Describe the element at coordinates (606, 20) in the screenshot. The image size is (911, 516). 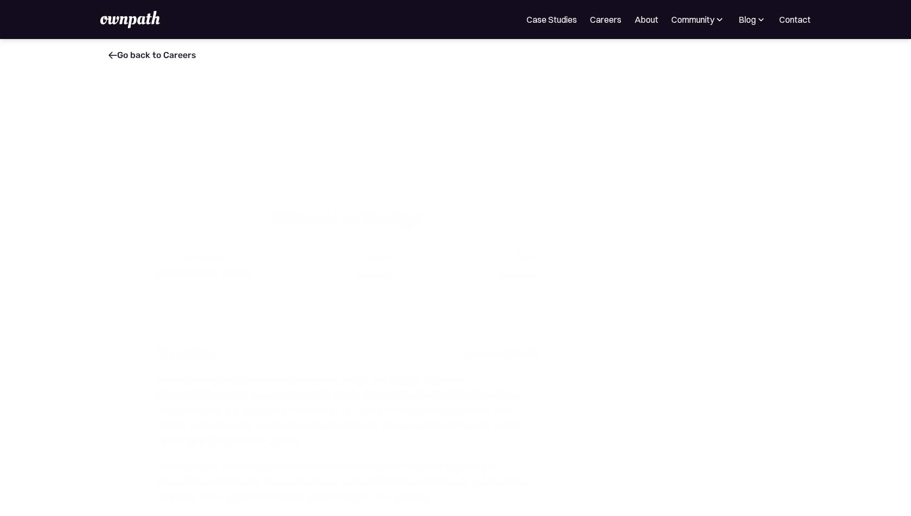
I see `a: Careers` at that location.